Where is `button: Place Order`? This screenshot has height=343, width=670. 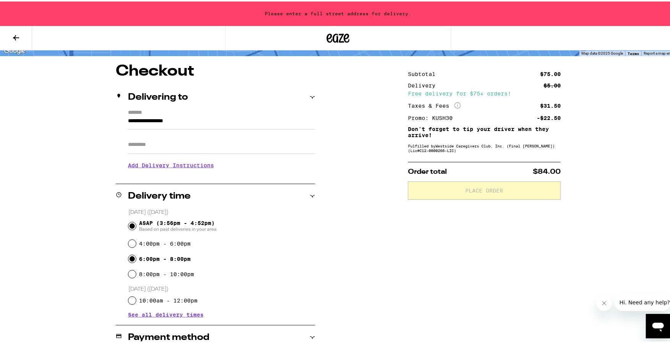
button: Place Order is located at coordinates (485, 189).